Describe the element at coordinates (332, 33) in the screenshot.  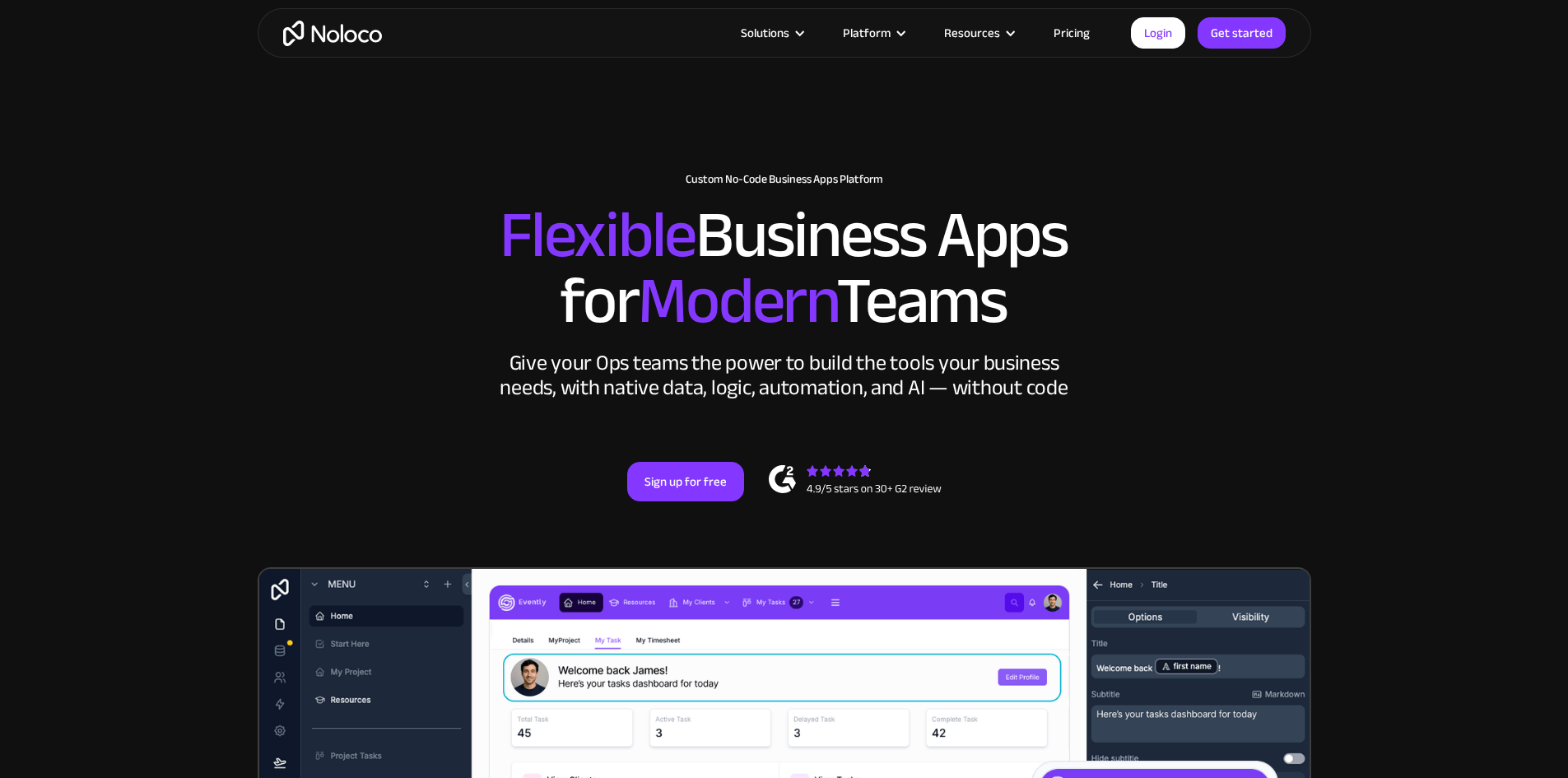
I see `a: home` at that location.